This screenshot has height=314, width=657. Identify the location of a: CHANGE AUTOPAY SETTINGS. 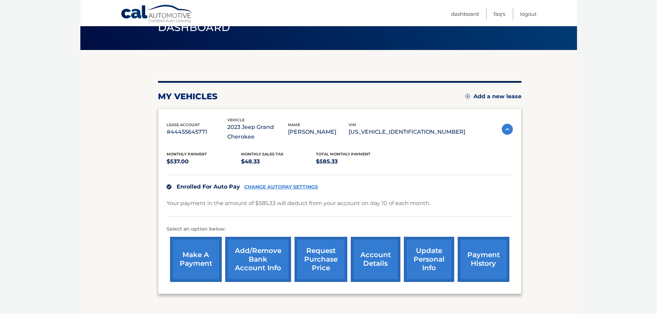
(281, 187).